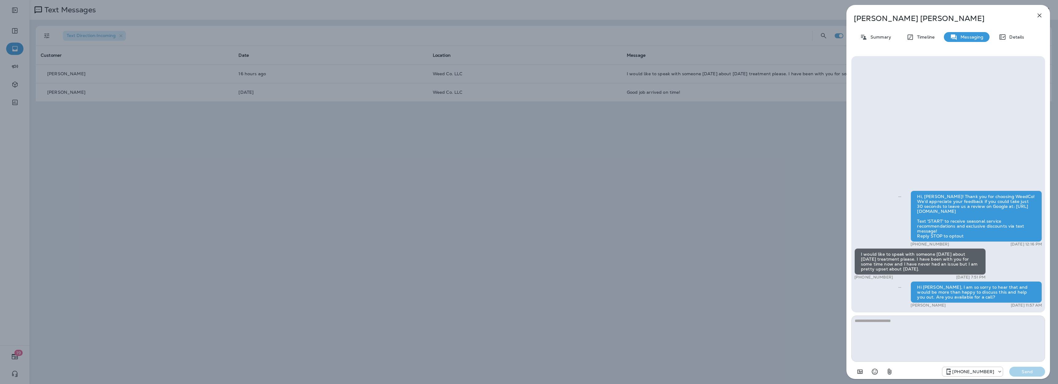 The height and width of the screenshot is (384, 1058). I want to click on p: Timeline, so click(924, 37).